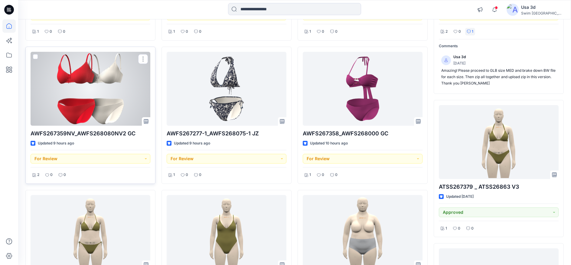  Describe the element at coordinates (459, 57) in the screenshot. I see `p: Usa 3d` at that location.